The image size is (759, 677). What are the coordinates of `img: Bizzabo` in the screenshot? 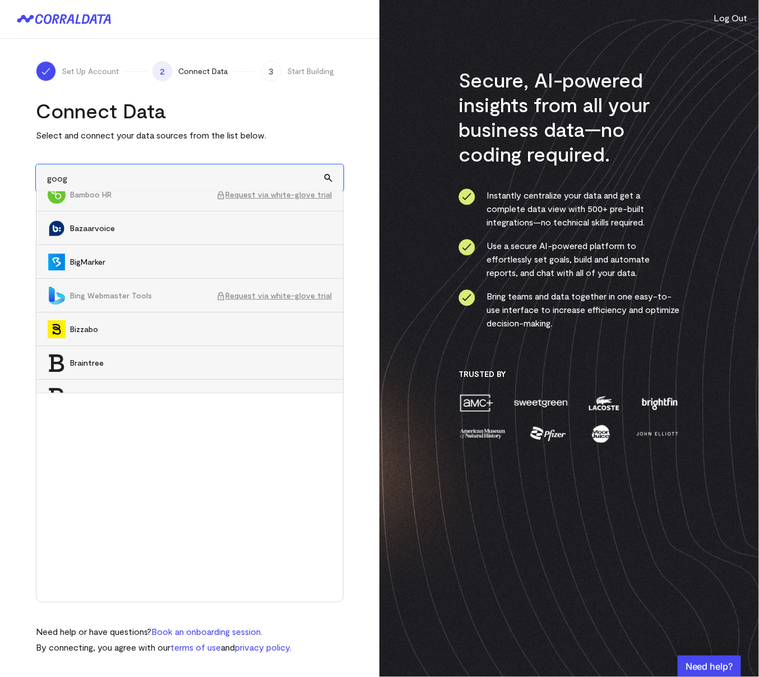 It's located at (57, 329).